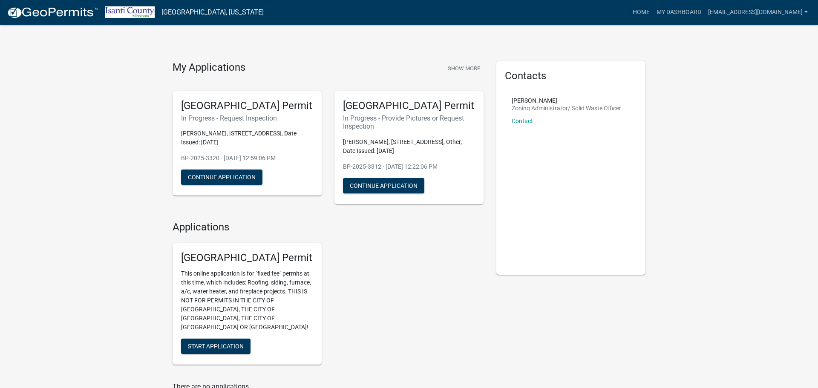 This screenshot has height=388, width=818. I want to click on button: Show More, so click(464, 68).